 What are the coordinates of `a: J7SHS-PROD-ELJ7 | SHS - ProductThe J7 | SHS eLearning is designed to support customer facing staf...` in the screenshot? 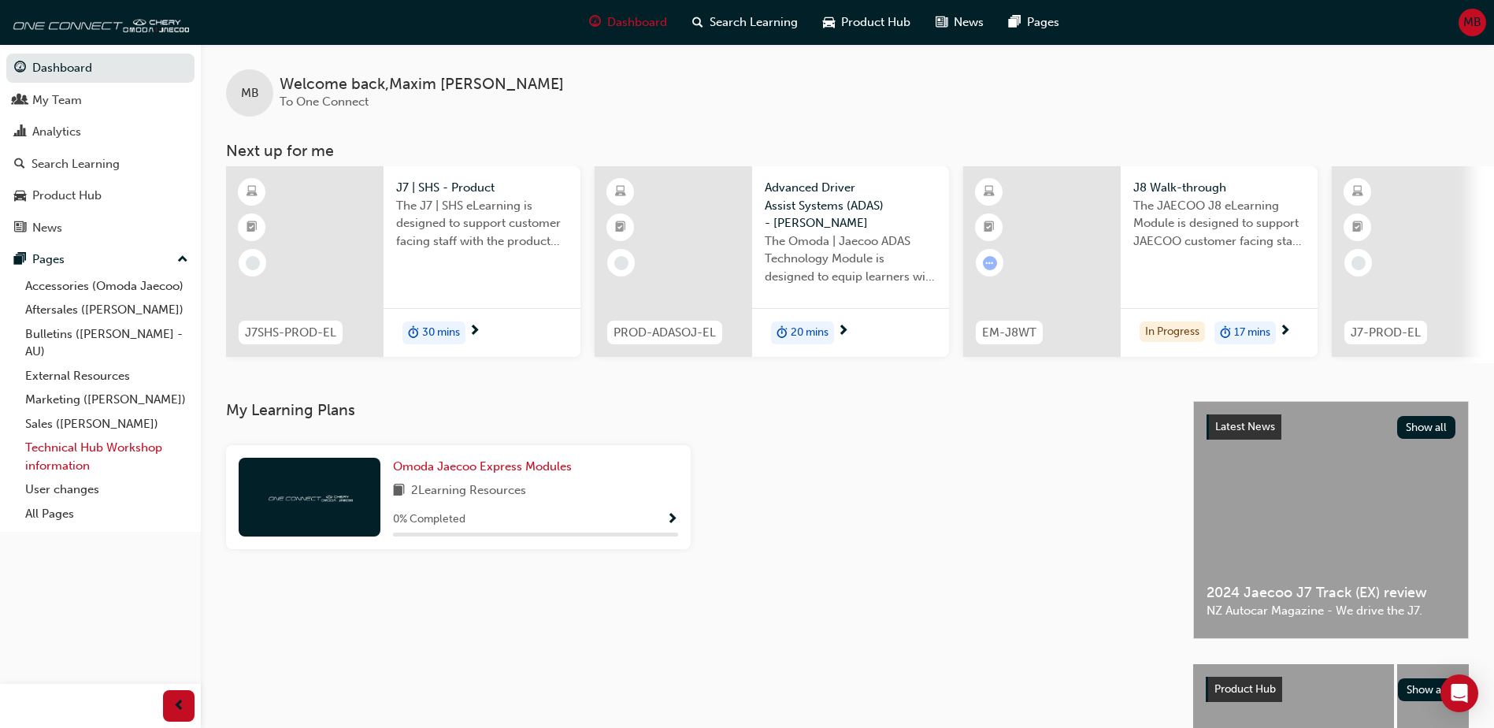 It's located at (403, 262).